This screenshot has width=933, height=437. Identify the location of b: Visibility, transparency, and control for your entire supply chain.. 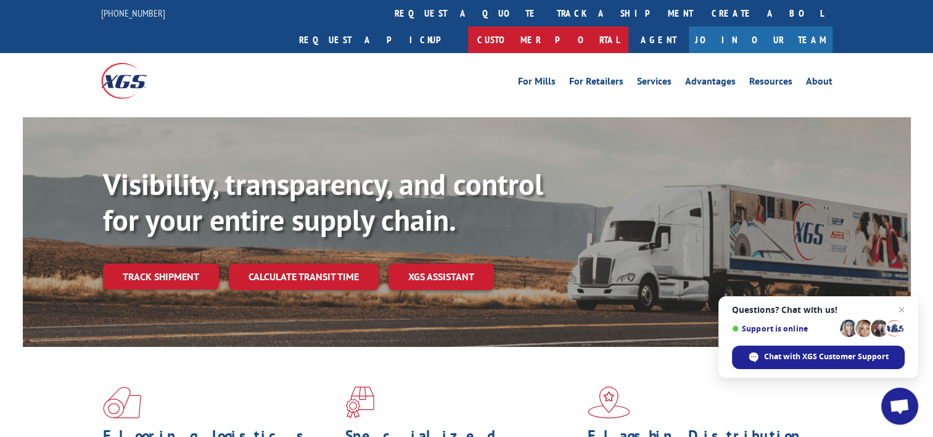
(323, 202).